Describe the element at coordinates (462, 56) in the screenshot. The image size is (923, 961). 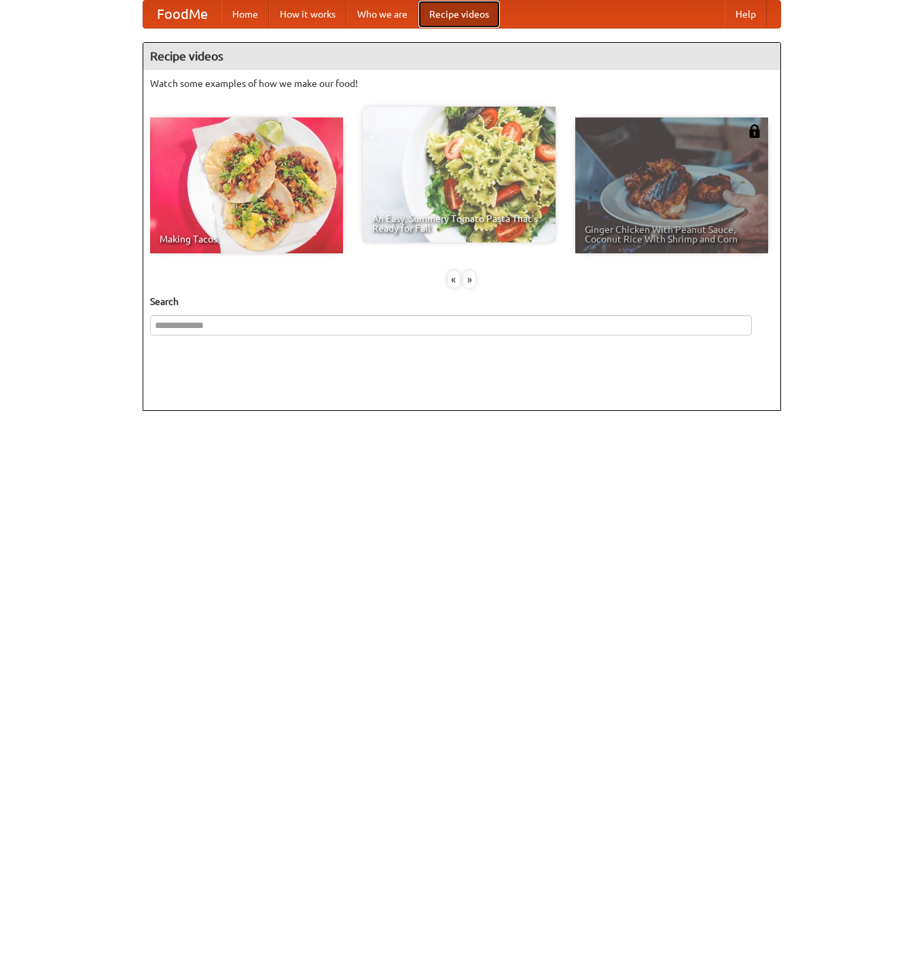
I see `h4: Recipe videos` at that location.